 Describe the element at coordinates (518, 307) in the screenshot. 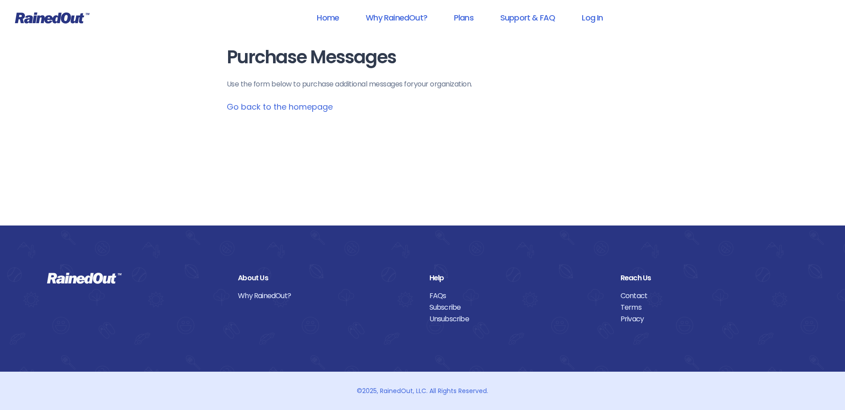

I see `a: Subscribe` at that location.